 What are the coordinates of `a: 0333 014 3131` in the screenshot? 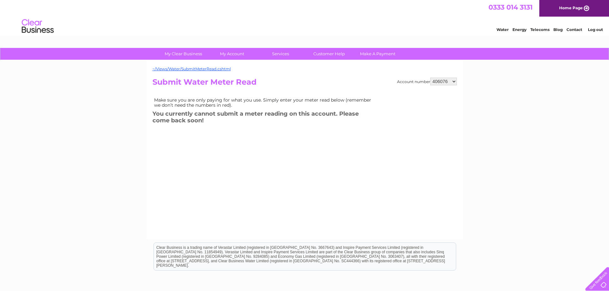 It's located at (511, 7).